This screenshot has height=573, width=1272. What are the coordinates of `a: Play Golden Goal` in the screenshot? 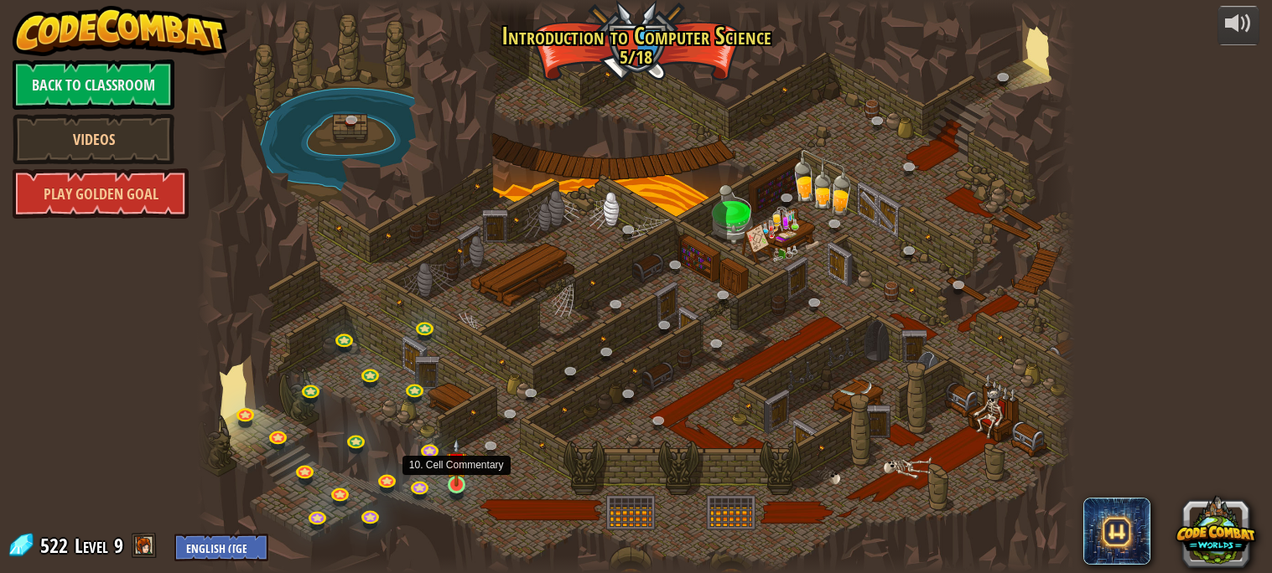 It's located at (101, 194).